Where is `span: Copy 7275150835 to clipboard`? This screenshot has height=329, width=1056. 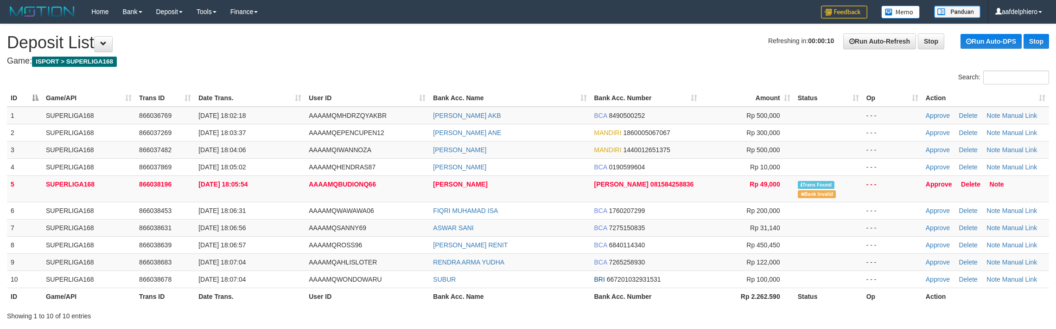
span: Copy 7275150835 to clipboard is located at coordinates (627, 228).